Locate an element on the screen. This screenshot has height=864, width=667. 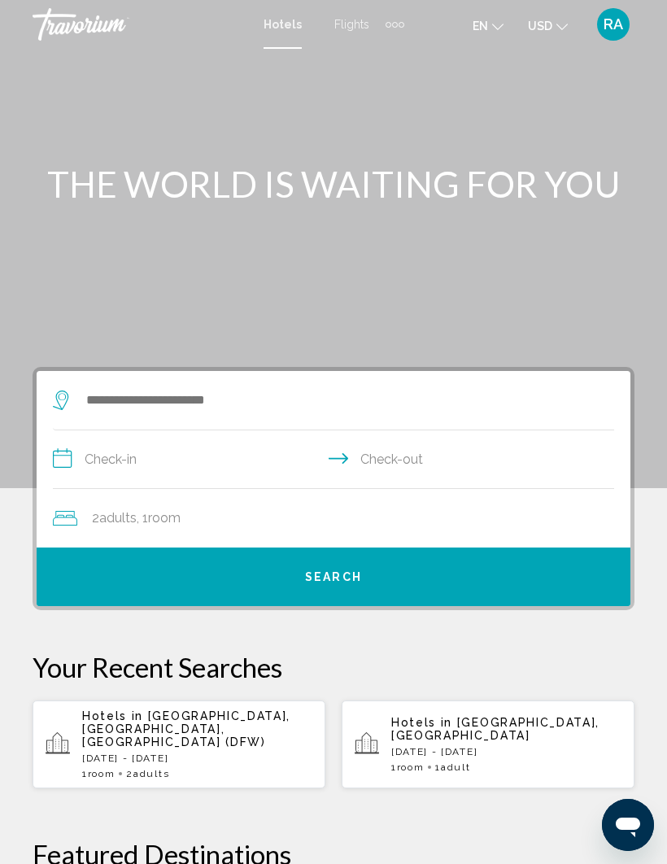
span: Hotels is located at coordinates (282, 24).